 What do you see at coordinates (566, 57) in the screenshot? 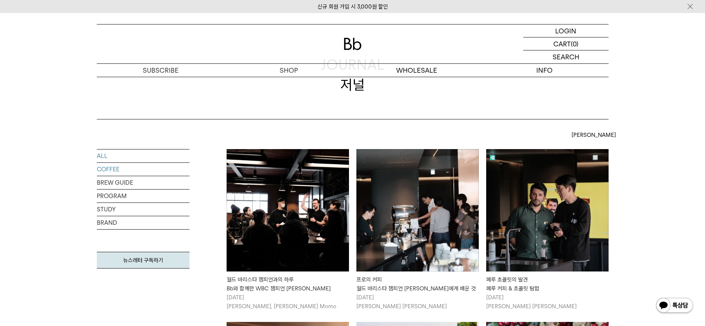
I see `p: SEARCH` at bounding box center [566, 57].